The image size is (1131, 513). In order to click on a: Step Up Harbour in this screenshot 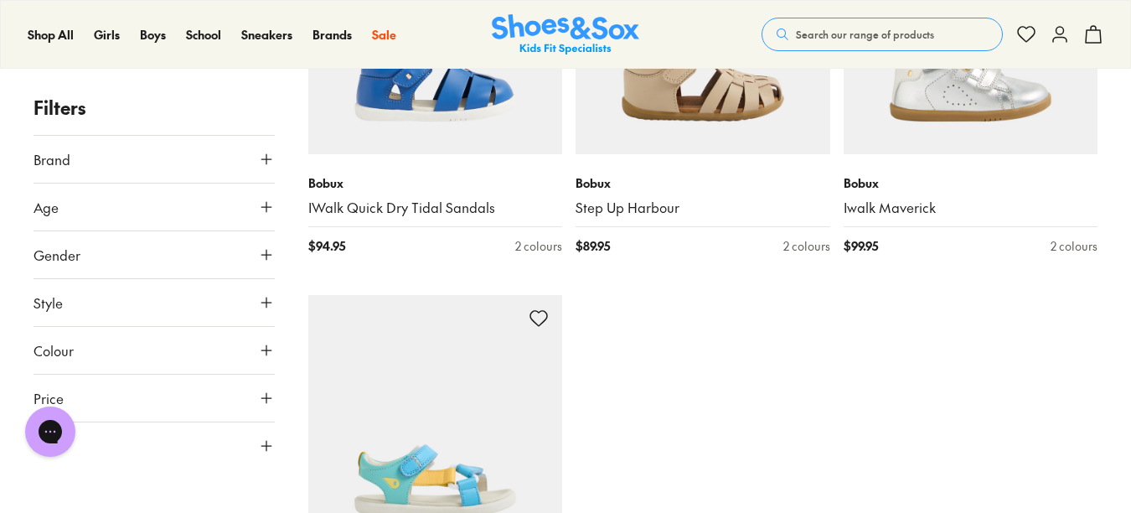, I will do `click(703, 208)`.